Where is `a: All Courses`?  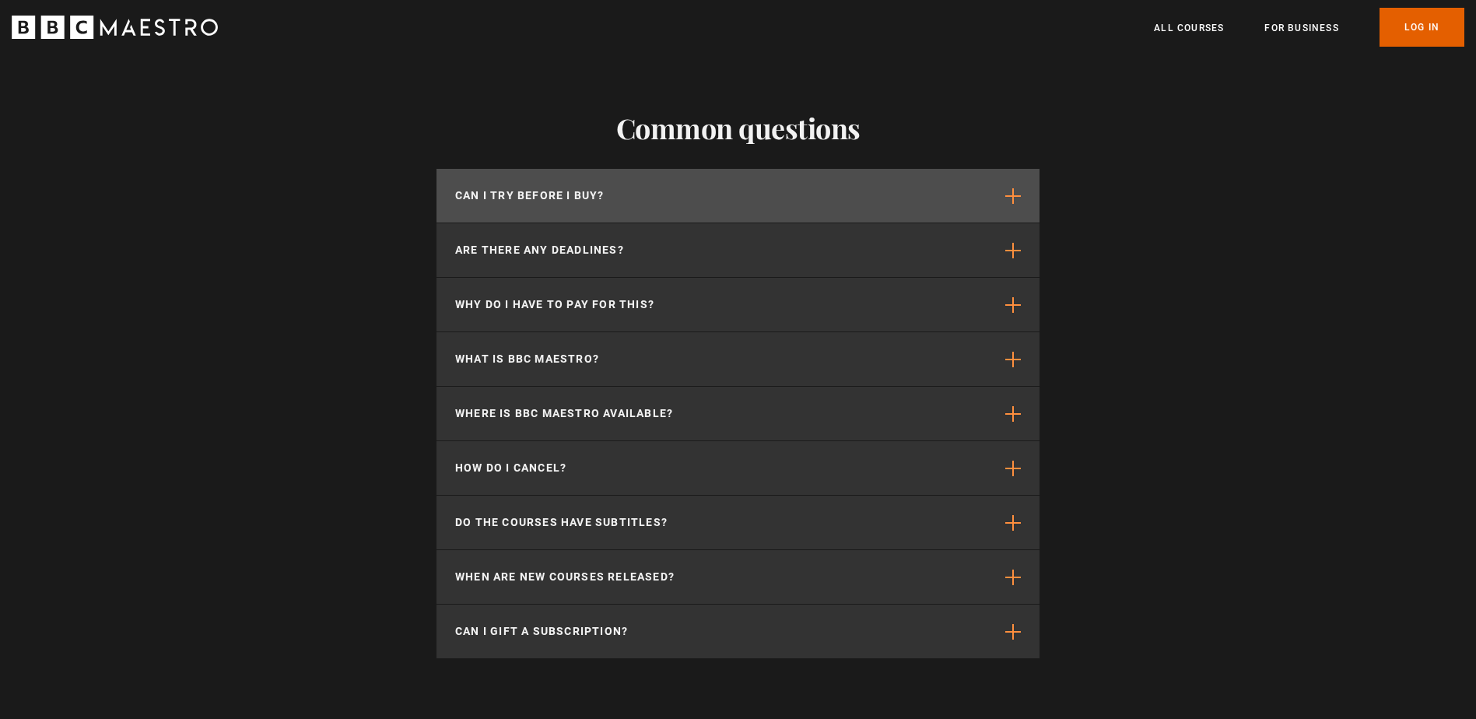
a: All Courses is located at coordinates (1189, 28).